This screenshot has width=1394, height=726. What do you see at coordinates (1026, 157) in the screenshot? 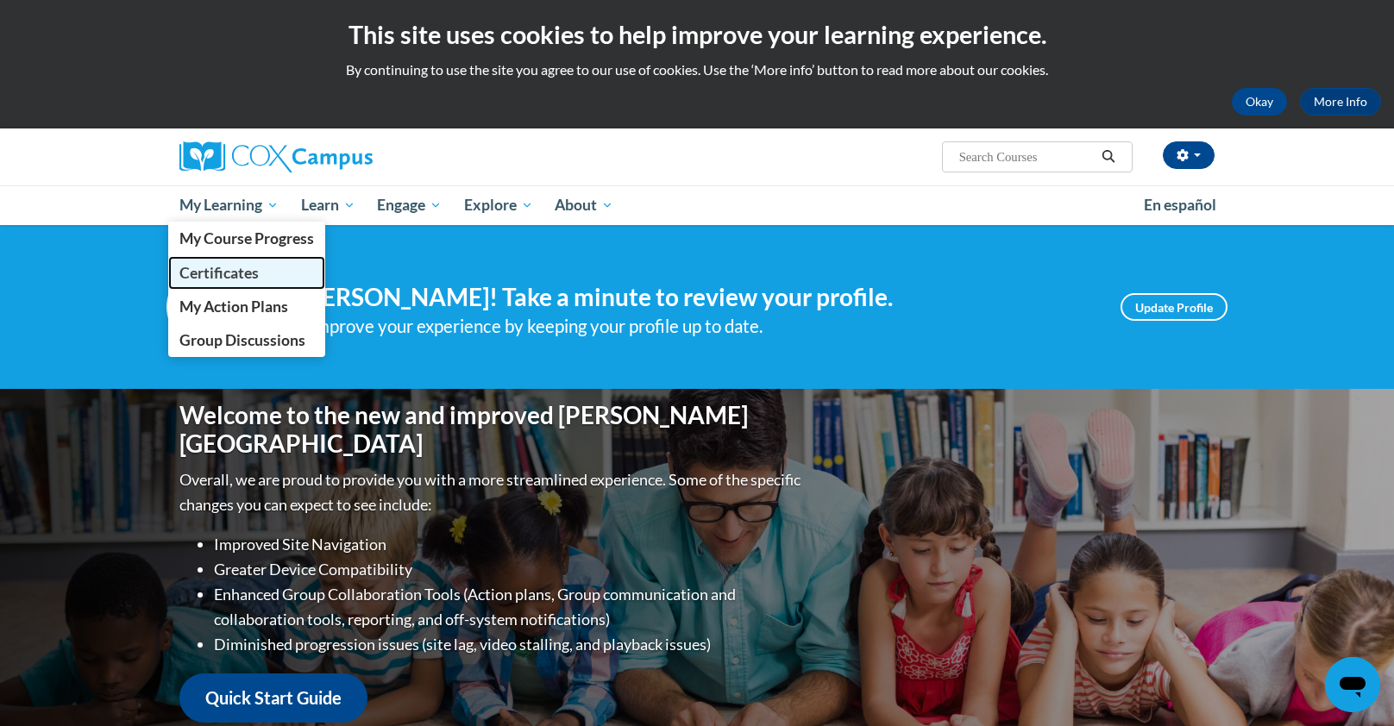
I see `input: Search Courses` at bounding box center [1026, 157].